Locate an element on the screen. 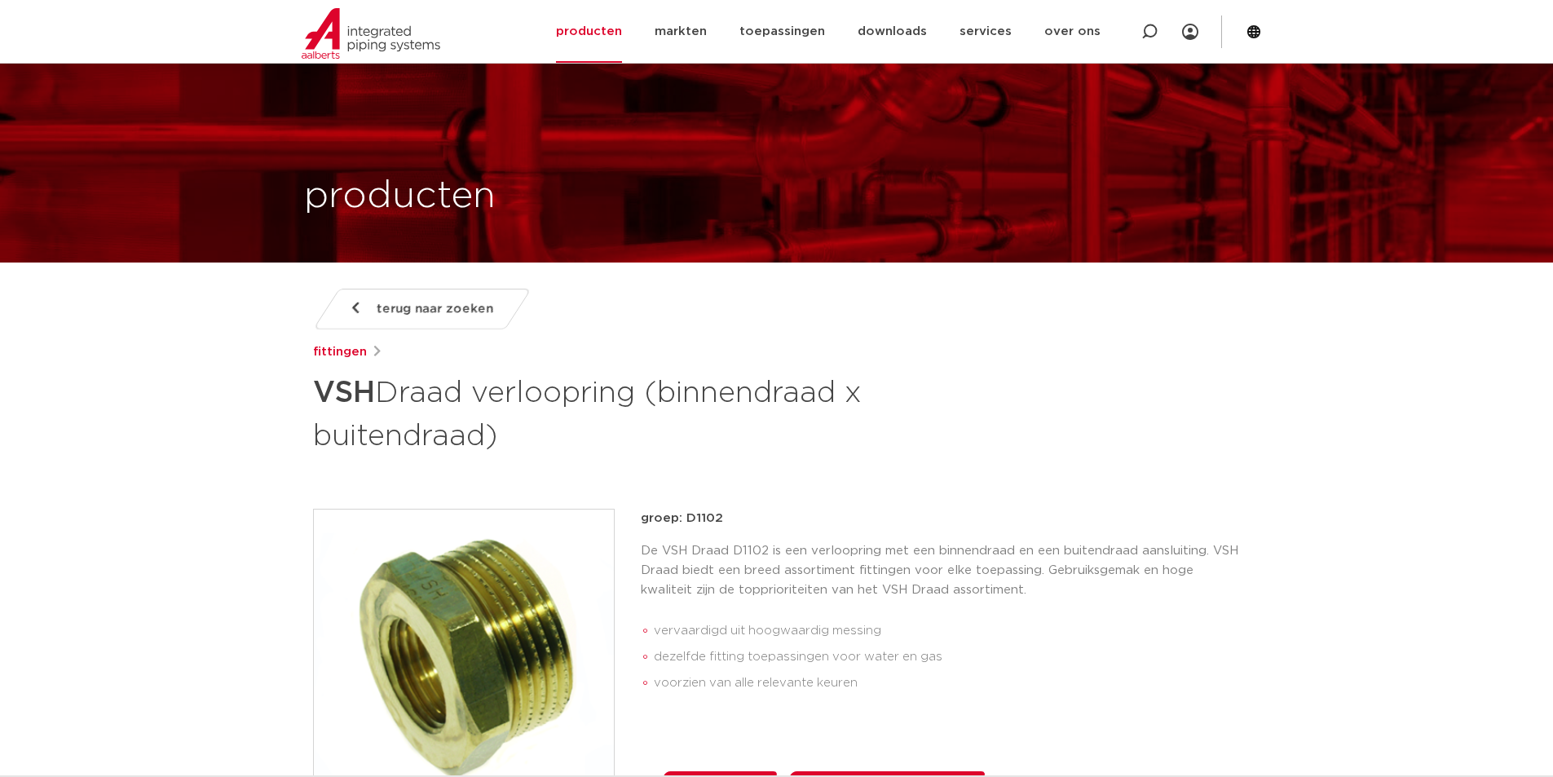 The image size is (1553, 777). a: terug naar zoeken is located at coordinates (421, 309).